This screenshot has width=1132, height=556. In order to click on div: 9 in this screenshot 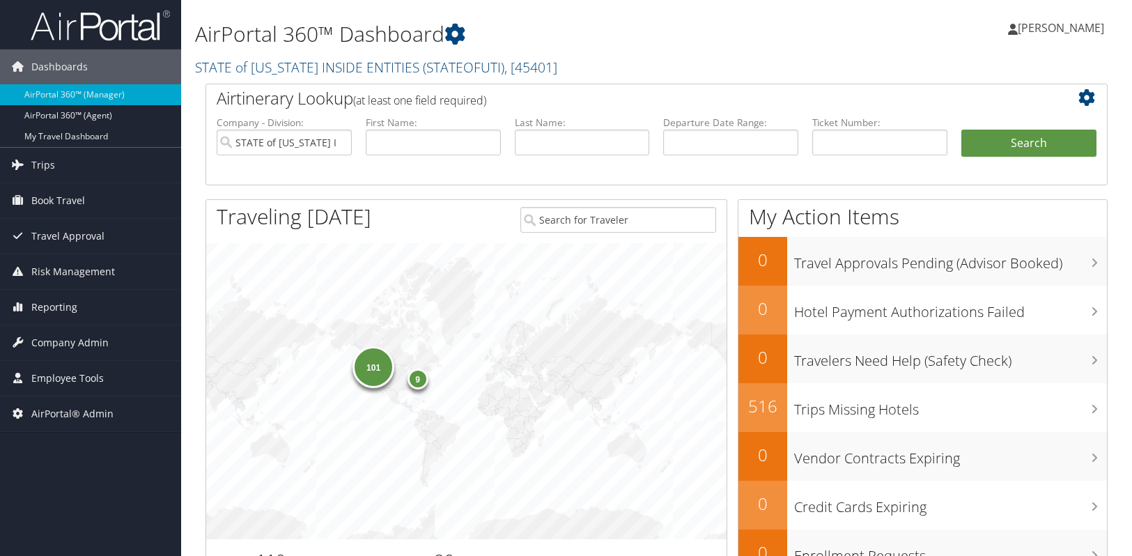, I will do `click(417, 379)`.